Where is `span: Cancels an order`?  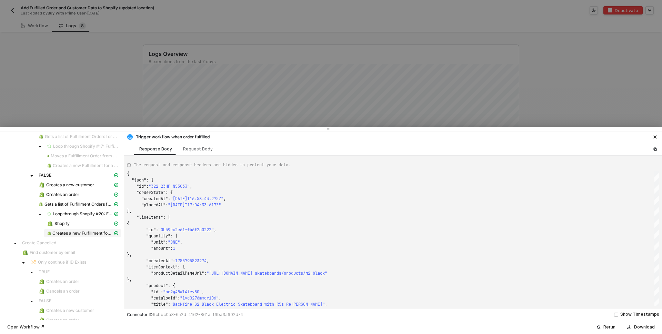 span: Cancels an order is located at coordinates (63, 291).